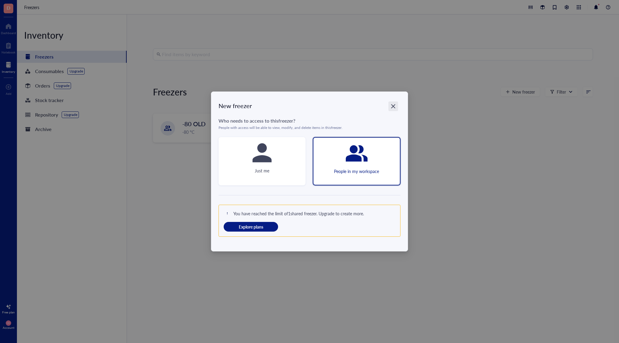 The image size is (619, 343). What do you see at coordinates (251, 227) in the screenshot?
I see `span: Explore plans` at bounding box center [251, 227].